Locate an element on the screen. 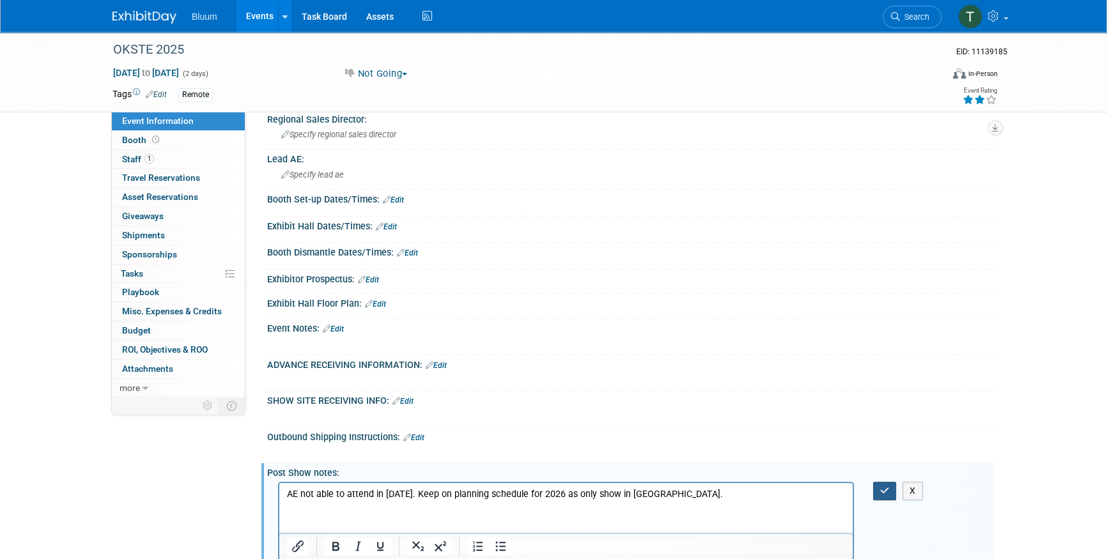 The height and width of the screenshot is (559, 1107). body: Rich Text Area. Press ALT-0 for help. is located at coordinates (287, 12).